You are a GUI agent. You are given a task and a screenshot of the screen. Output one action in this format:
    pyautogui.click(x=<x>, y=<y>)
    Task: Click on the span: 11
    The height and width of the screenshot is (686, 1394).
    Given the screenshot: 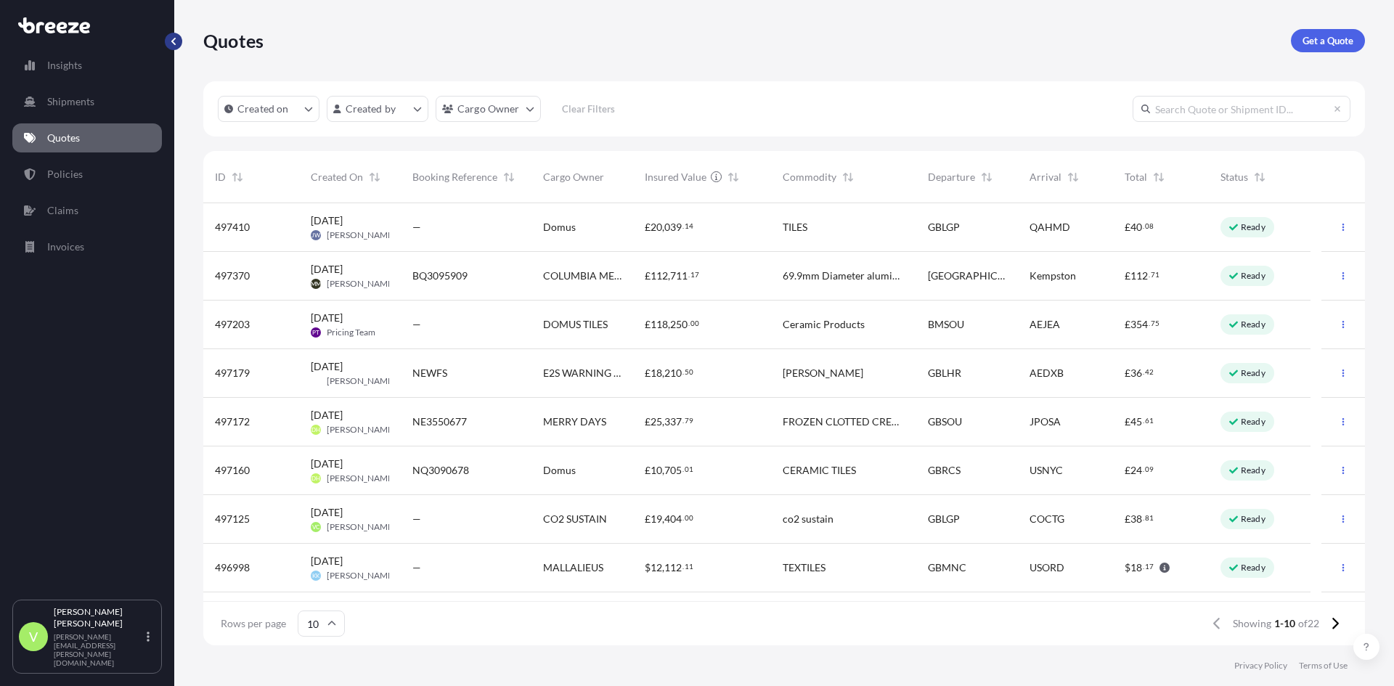 What is the action you would take?
    pyautogui.click(x=689, y=566)
    